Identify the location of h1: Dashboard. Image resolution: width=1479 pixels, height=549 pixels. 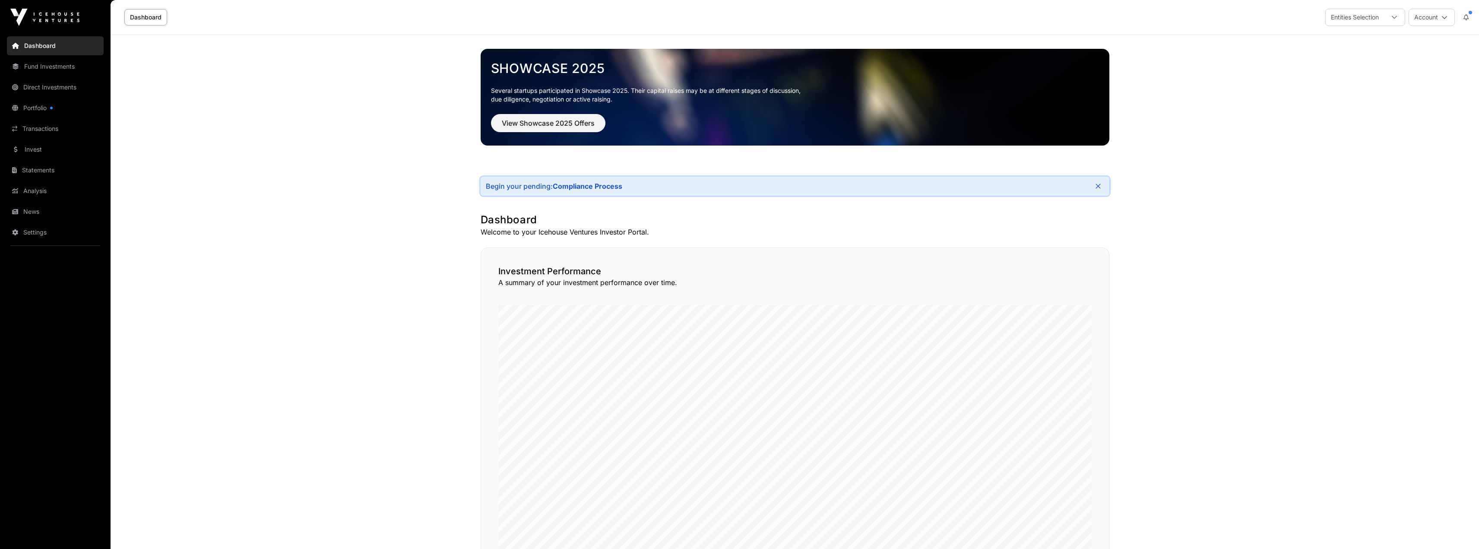
(795, 220).